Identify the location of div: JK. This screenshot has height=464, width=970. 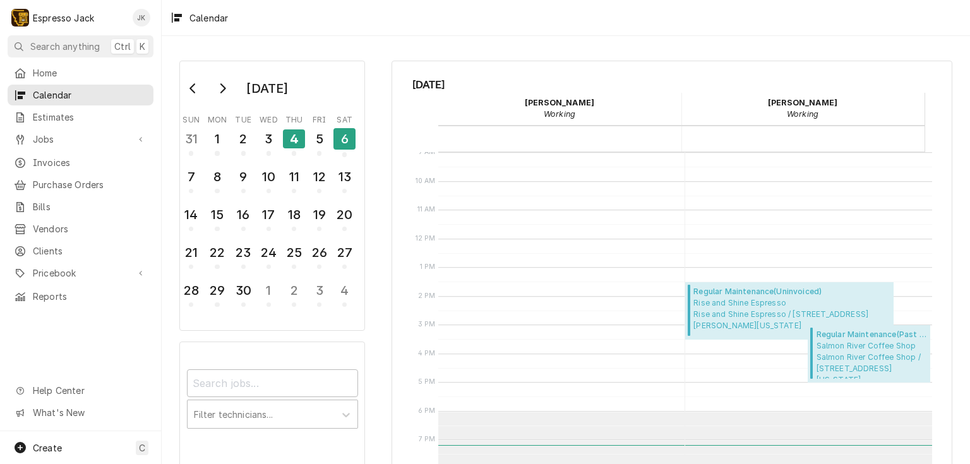
(141, 18).